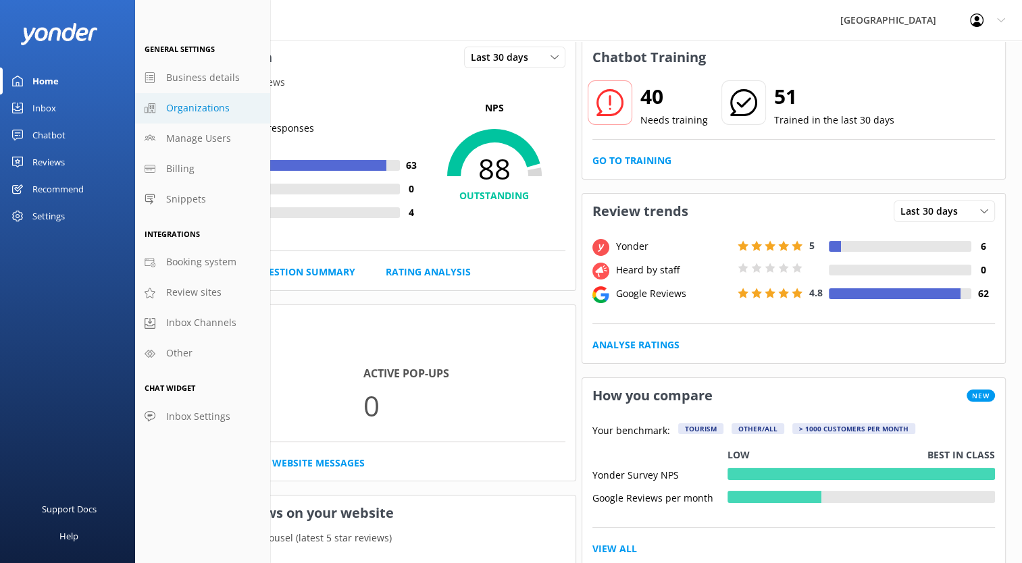 This screenshot has width=1022, height=563. Describe the element at coordinates (649, 57) in the screenshot. I see `h3: Chatbot Training` at that location.